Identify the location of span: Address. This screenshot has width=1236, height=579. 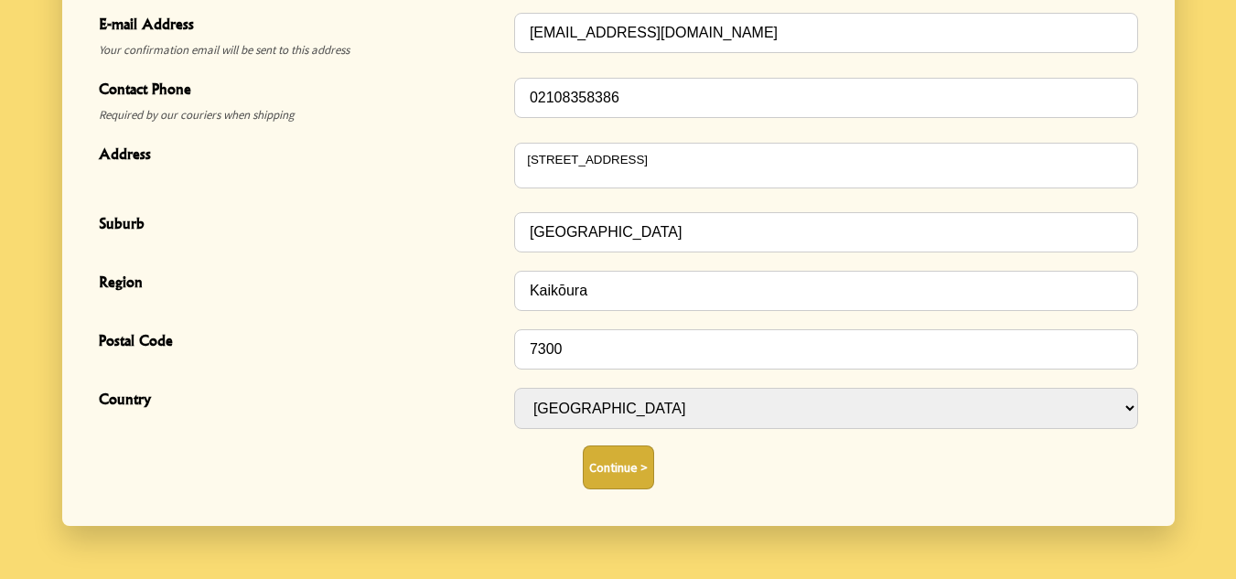
(302, 156).